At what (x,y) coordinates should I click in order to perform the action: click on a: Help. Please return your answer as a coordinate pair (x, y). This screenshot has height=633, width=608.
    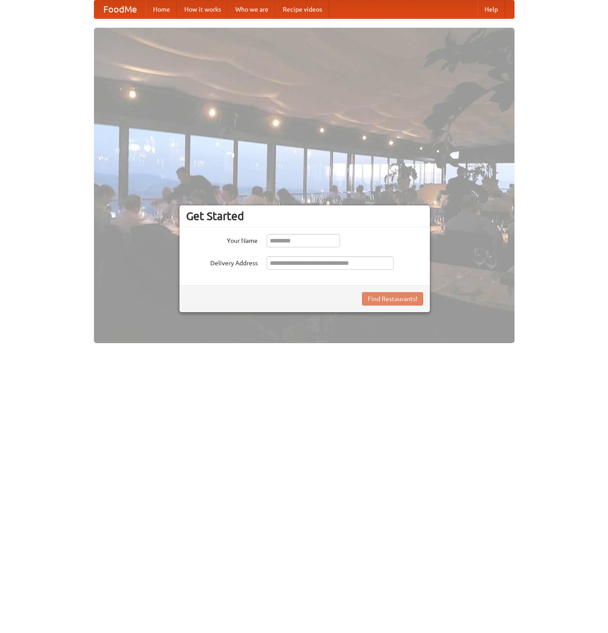
    Looking at the image, I should click on (492, 9).